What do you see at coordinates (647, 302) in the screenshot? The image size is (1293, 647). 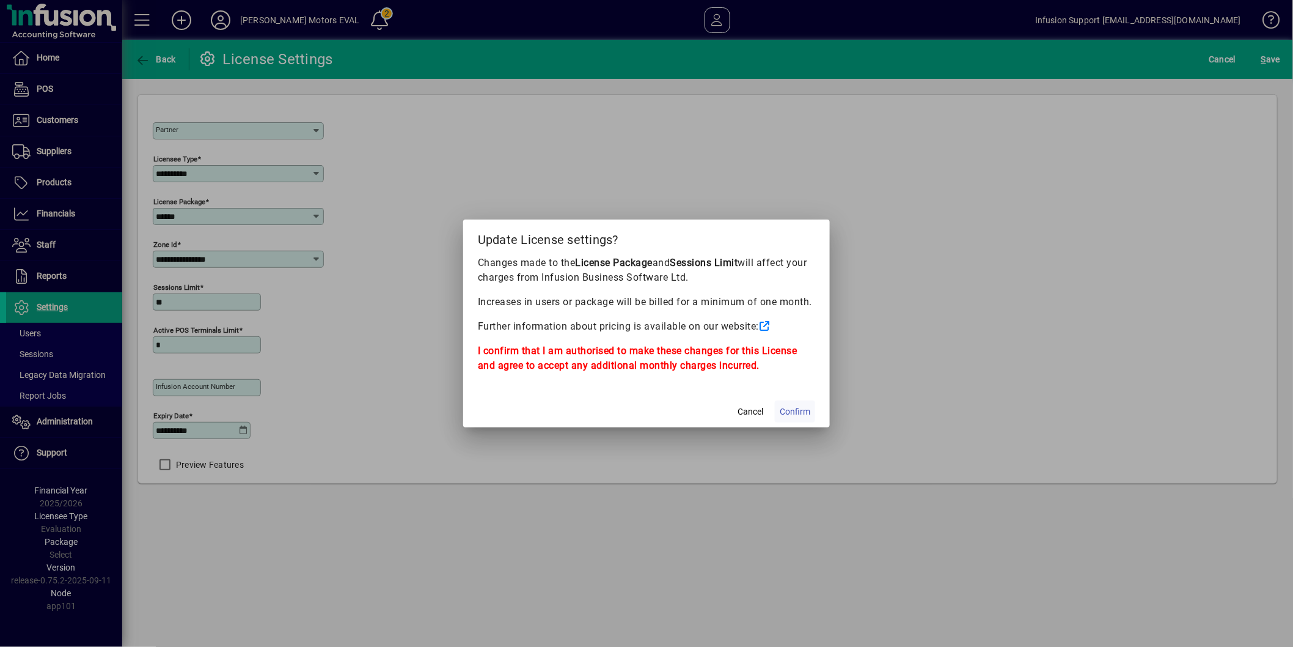 I see `p: Increases in users or package will be billed for a minimum of one month.` at bounding box center [647, 302].